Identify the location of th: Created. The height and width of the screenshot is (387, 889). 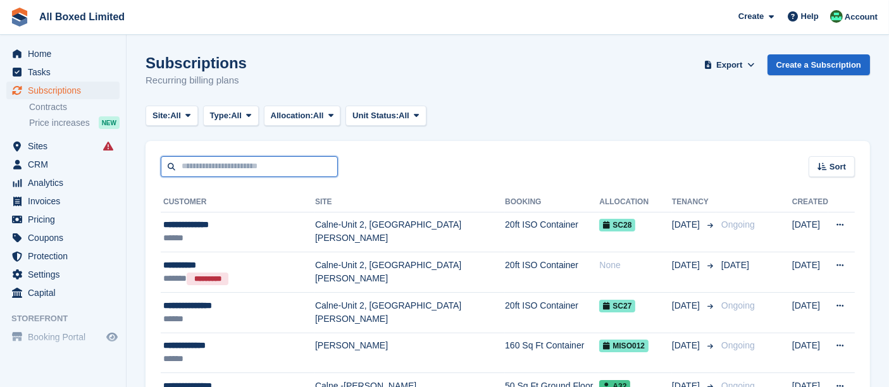
(810, 203).